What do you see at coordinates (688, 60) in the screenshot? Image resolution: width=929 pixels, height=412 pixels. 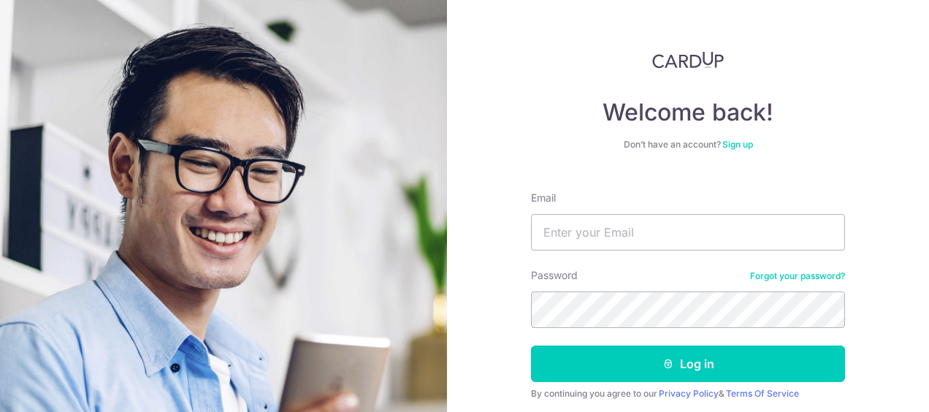 I see `img: CardUp Logo` at bounding box center [688, 60].